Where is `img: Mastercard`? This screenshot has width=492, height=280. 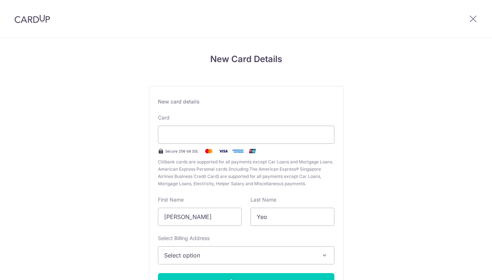
img: Mastercard is located at coordinates (209, 151).